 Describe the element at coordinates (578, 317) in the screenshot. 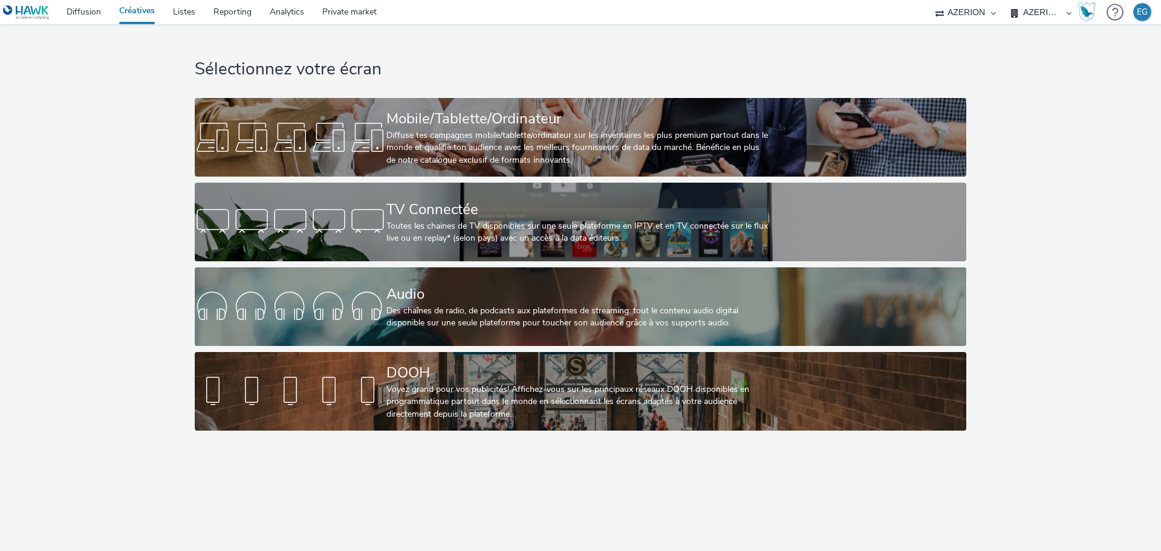

I see `div: Des chaînes de radio, de podcasts aux plateformes de streaming: tout le contenu audio digital dis...` at that location.